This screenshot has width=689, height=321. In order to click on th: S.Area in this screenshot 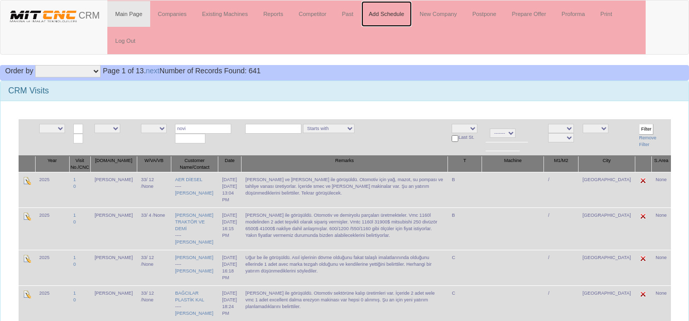, I will do `click(661, 164)`.